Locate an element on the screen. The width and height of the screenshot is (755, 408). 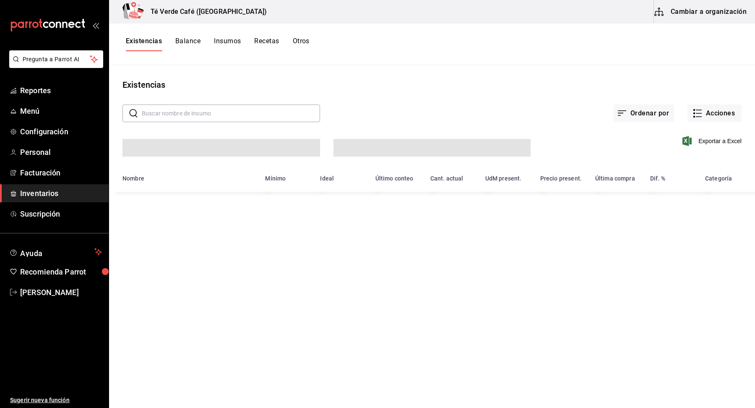
button: Acciones is located at coordinates (714, 113).